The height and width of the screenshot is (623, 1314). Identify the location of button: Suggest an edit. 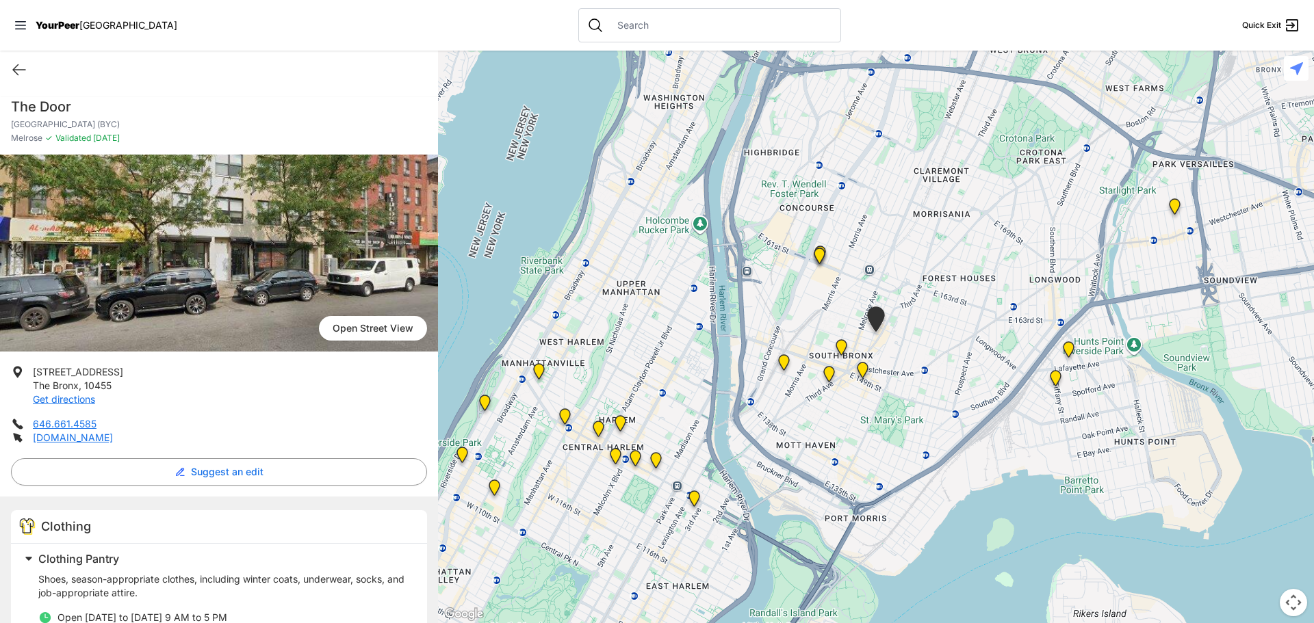
(219, 472).